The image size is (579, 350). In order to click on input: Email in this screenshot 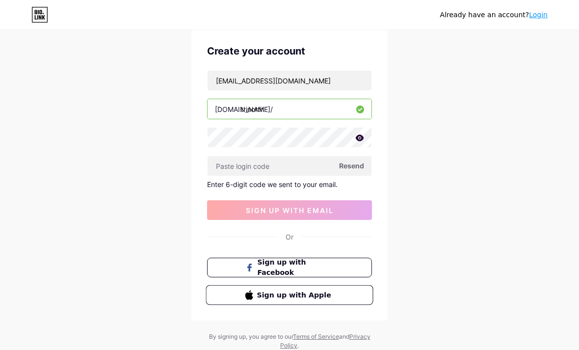, I will do `click(289, 80)`.